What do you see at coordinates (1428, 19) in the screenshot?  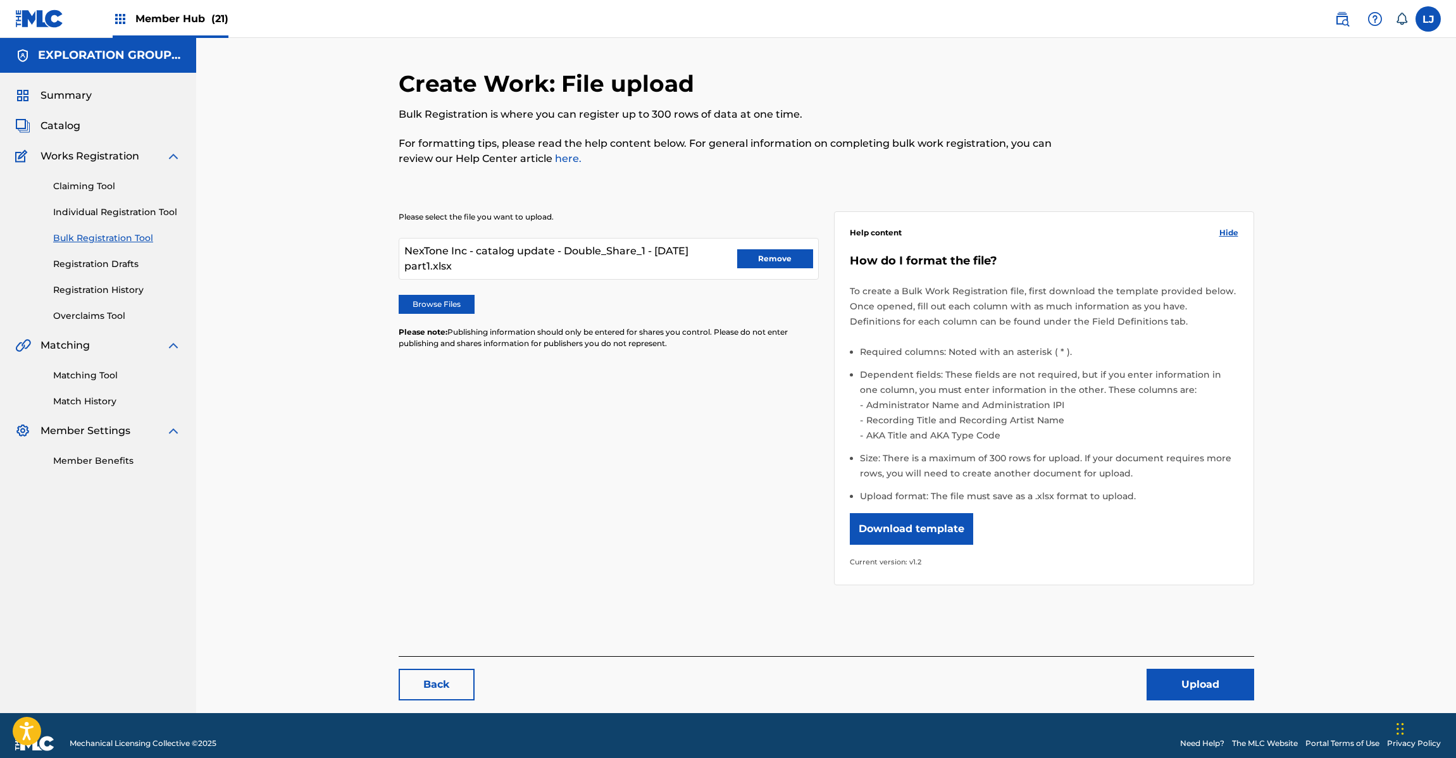 I see `div: User Menu` at bounding box center [1428, 19].